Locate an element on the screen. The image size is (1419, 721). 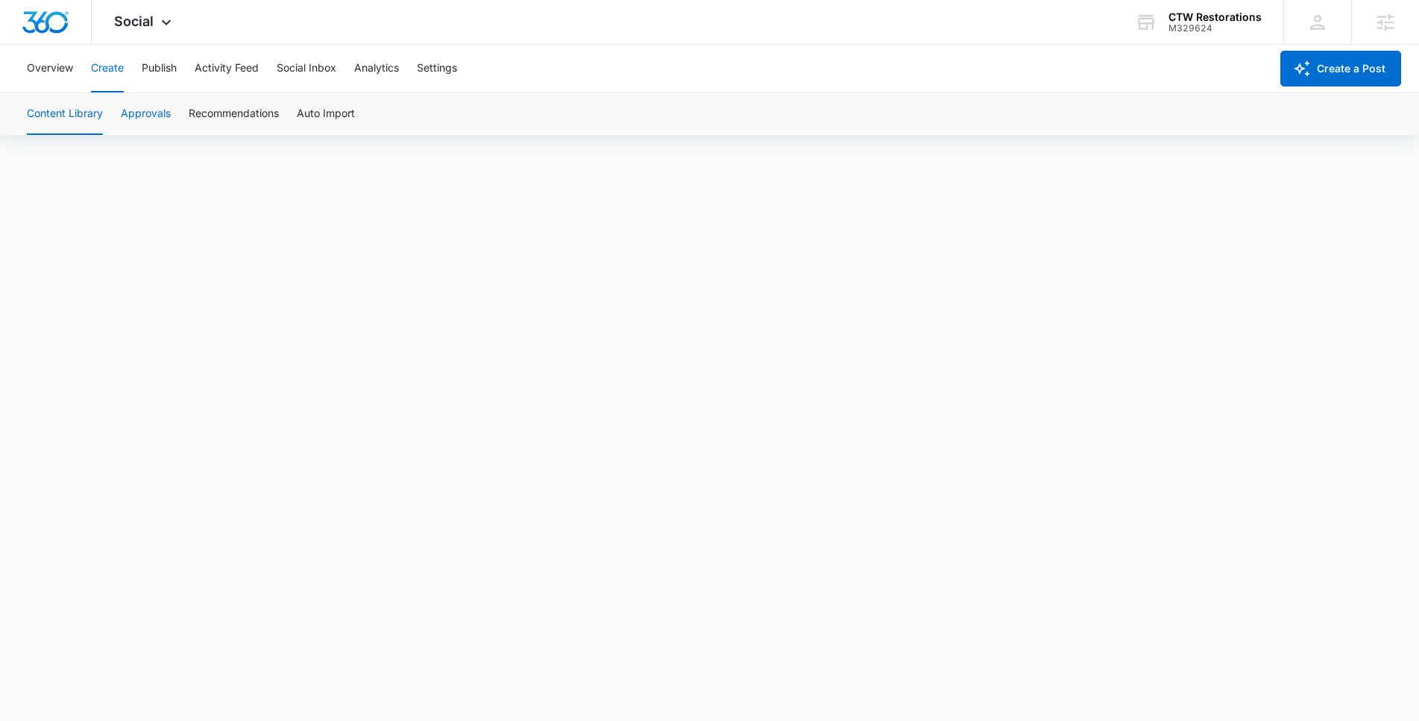
button: Approvals is located at coordinates (145, 114).